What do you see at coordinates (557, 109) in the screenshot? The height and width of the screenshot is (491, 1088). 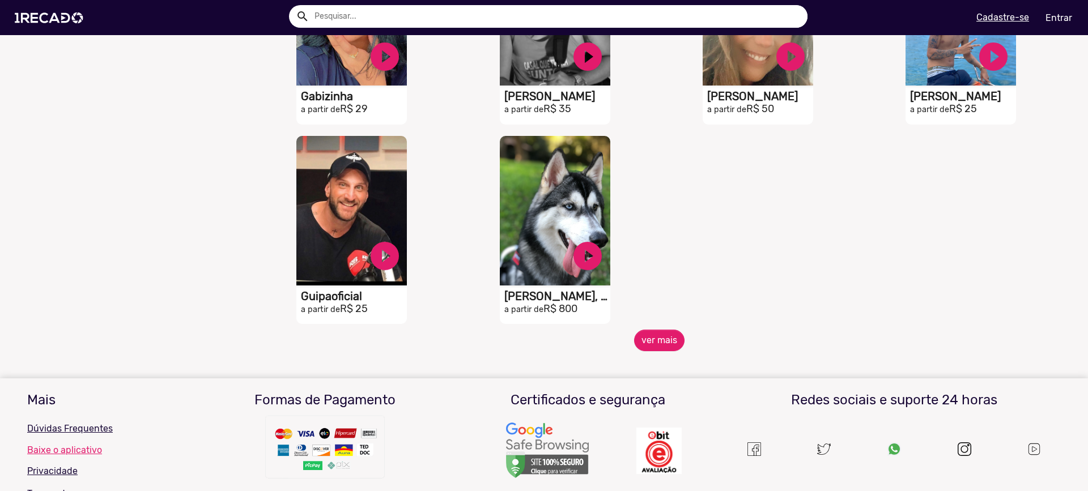 I see `h2: R$ 35` at bounding box center [557, 109].